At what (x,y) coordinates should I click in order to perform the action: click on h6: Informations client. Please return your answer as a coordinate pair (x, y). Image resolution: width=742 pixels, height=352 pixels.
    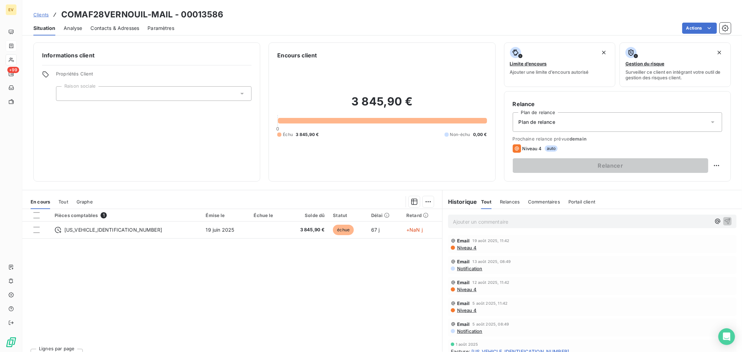
    Looking at the image, I should click on (147, 55).